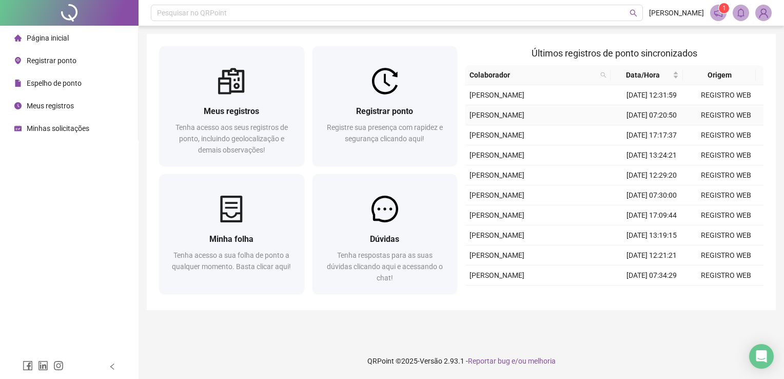 This screenshot has height=379, width=784. I want to click on th: Data/Hora, so click(646, 75).